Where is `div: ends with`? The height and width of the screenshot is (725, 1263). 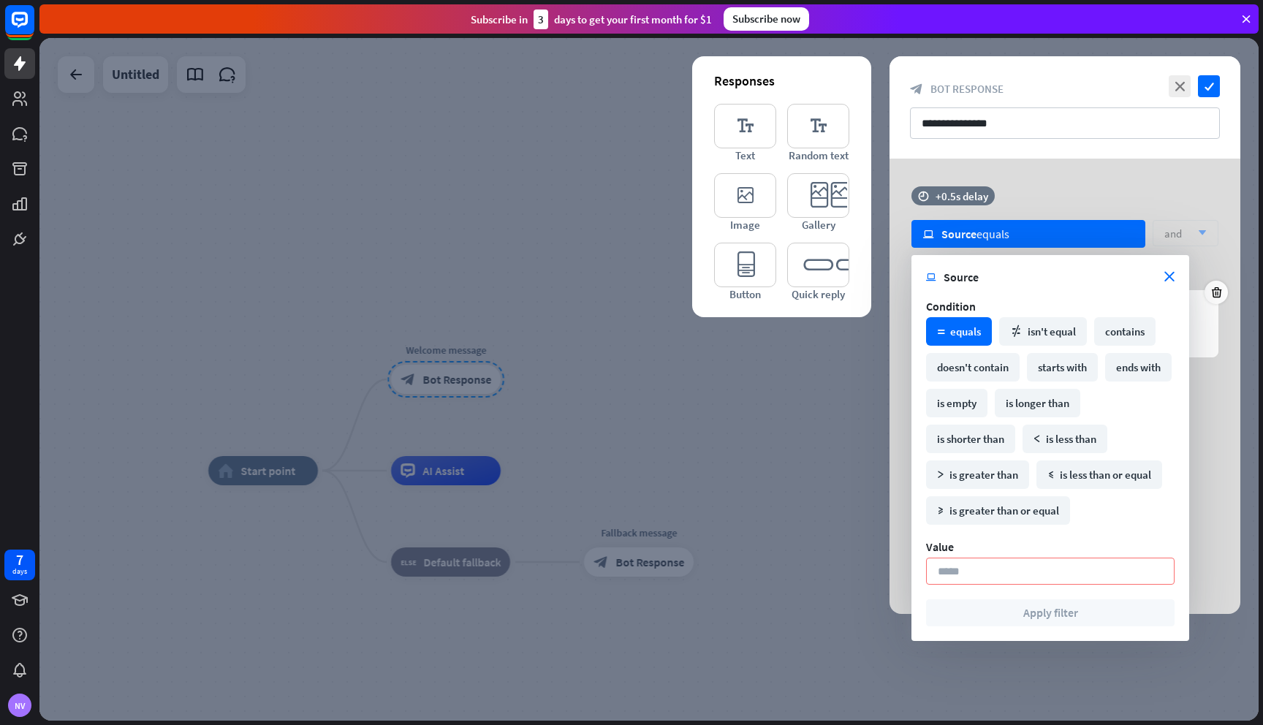 div: ends with is located at coordinates (1138, 367).